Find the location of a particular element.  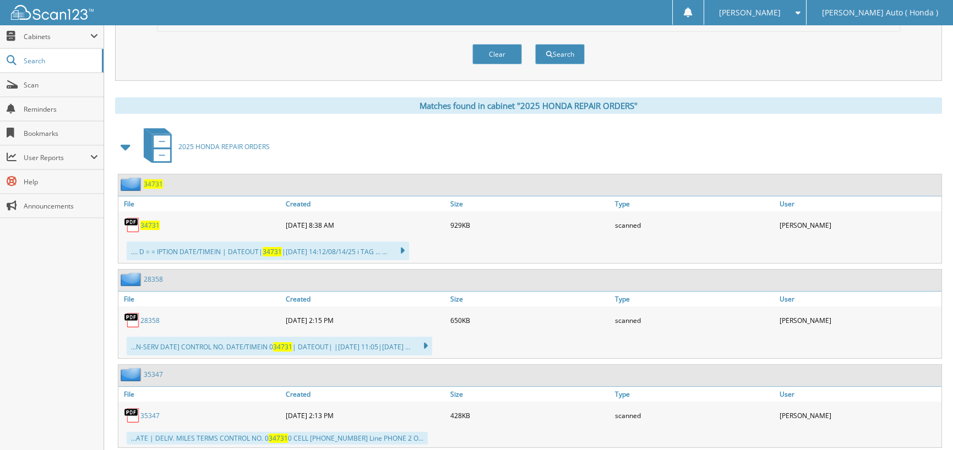

span: Announcements is located at coordinates (61, 206).